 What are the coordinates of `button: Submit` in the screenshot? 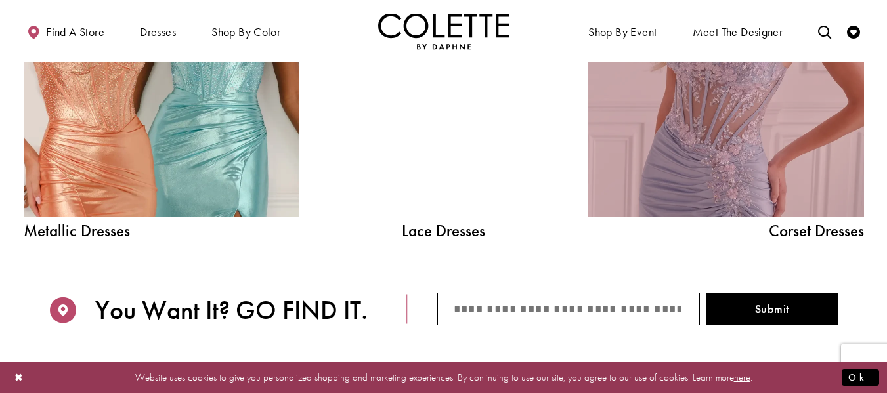 It's located at (772, 309).